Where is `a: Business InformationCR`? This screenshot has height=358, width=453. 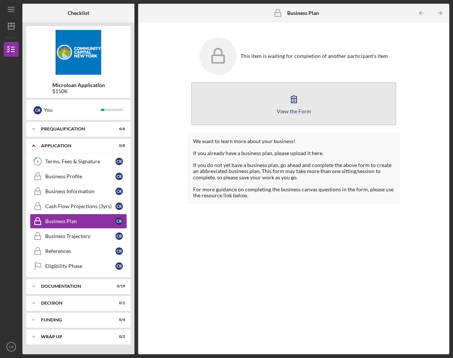
a: Business InformationCR is located at coordinates (78, 191).